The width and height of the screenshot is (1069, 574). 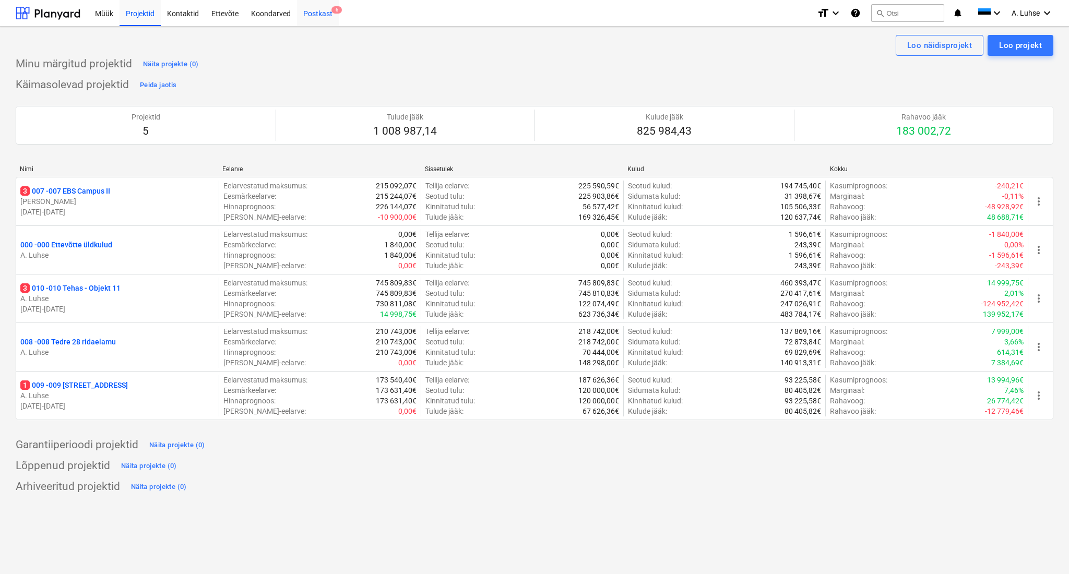 I want to click on p: 93 225,58€, so click(x=803, y=401).